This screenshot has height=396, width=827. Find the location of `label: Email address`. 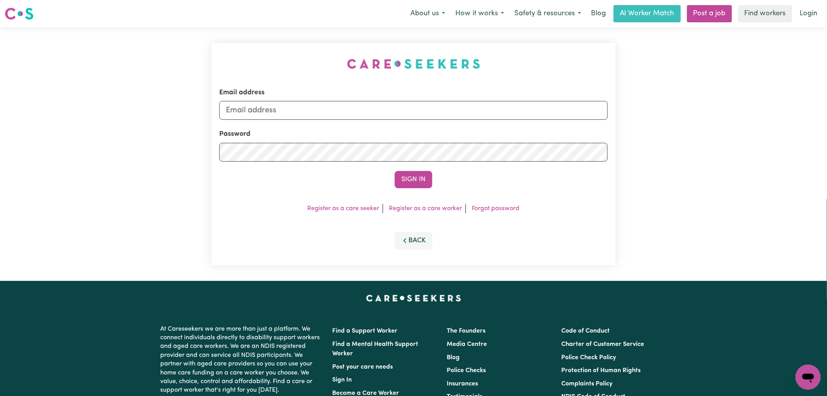

label: Email address is located at coordinates (242, 93).